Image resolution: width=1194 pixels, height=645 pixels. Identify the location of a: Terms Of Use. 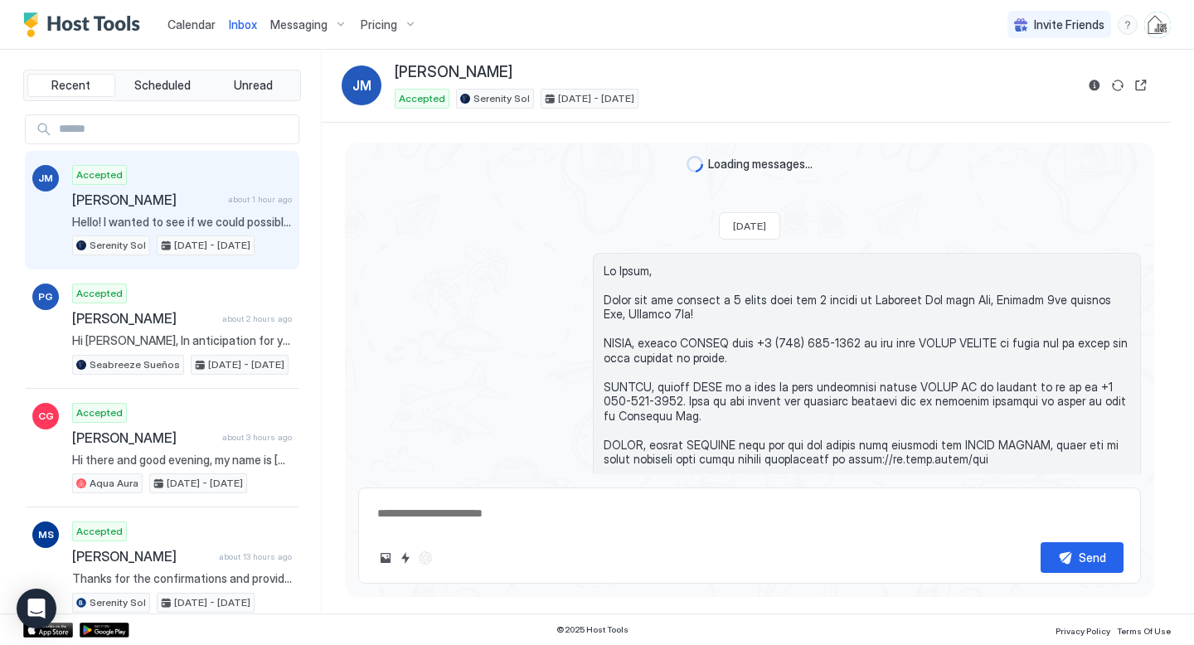
(1144, 629).